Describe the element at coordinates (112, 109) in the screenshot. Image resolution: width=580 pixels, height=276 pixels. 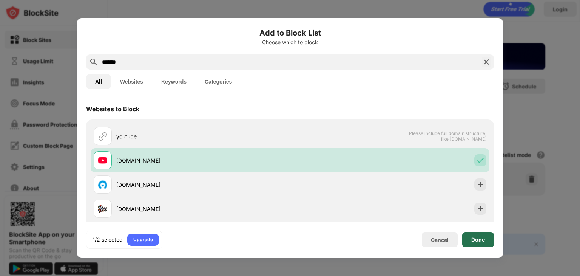
I see `div: Websites to Block` at that location.